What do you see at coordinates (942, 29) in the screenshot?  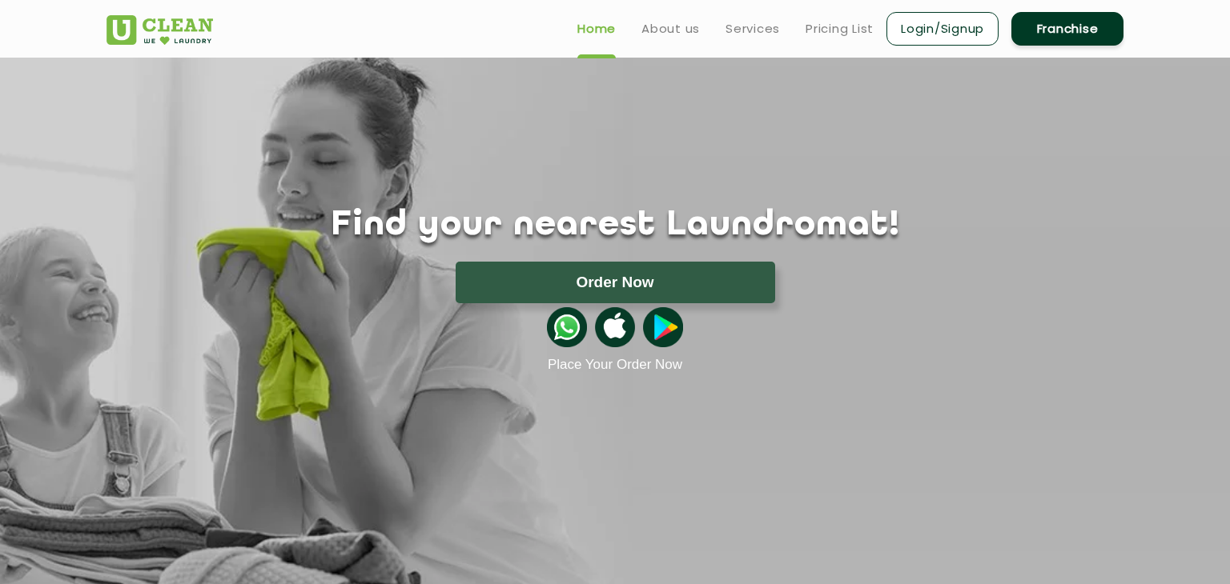 I see `a: Login/Signup` at bounding box center [942, 29].